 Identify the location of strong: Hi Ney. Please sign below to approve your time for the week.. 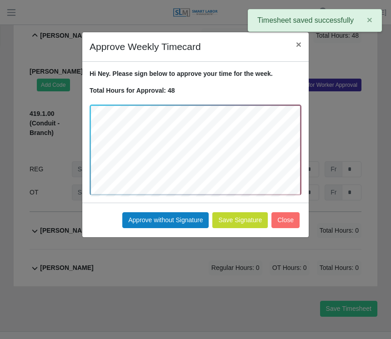
(181, 74).